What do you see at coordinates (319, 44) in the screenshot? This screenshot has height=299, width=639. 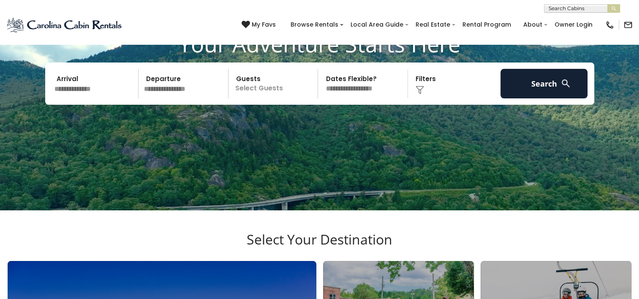 I see `h1: Your Adventure Starts Here` at bounding box center [319, 44].